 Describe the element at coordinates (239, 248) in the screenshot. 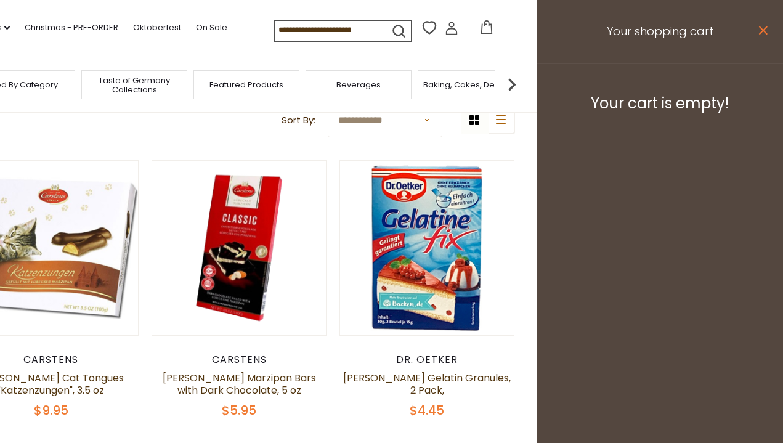

I see `img: Carstens Luebecker Marzipan Bars with Dark Chocolate, 5 oz` at that location.